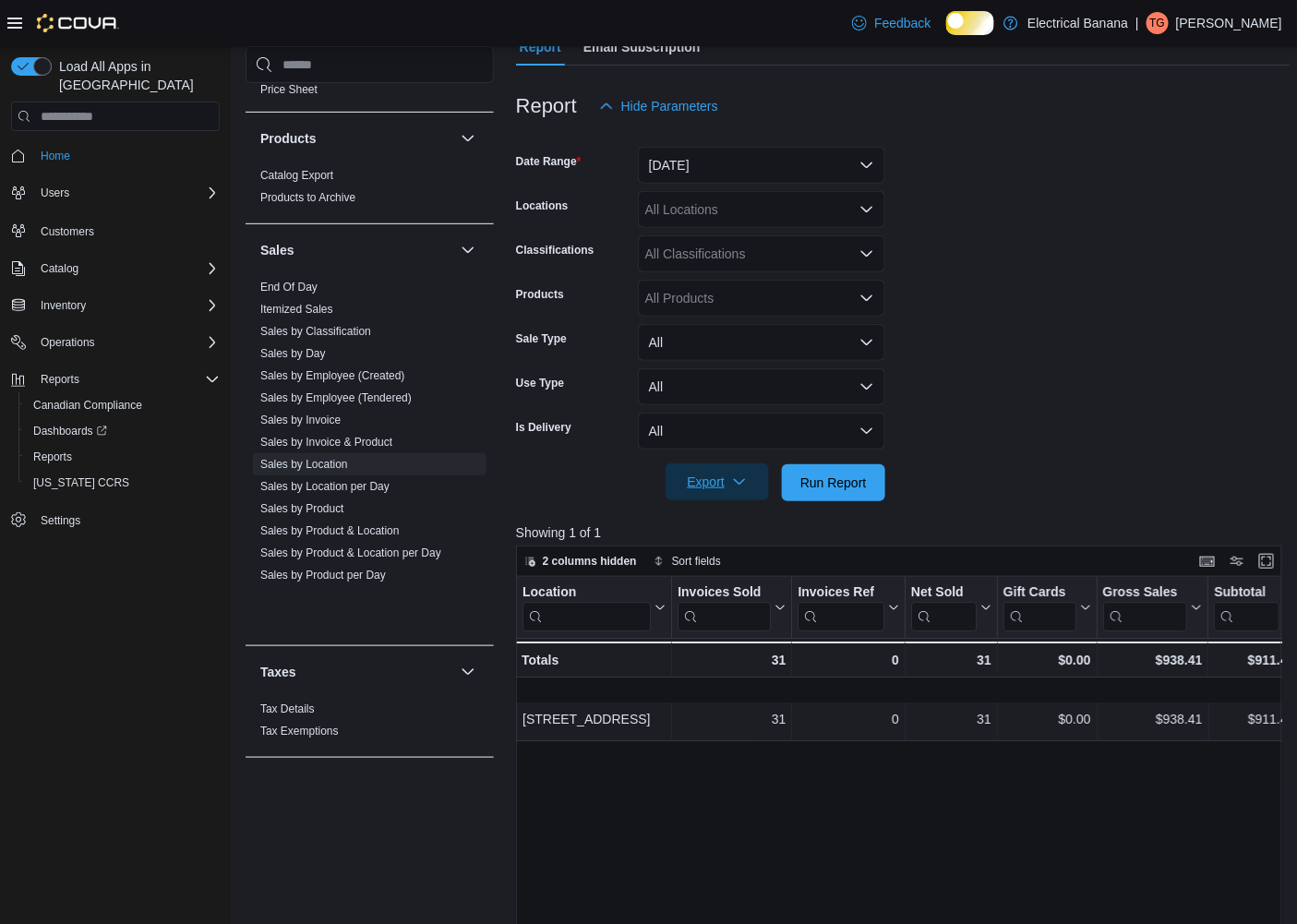  Describe the element at coordinates (326, 442) in the screenshot. I see `a: Sales by Invoice & Product` at that location.